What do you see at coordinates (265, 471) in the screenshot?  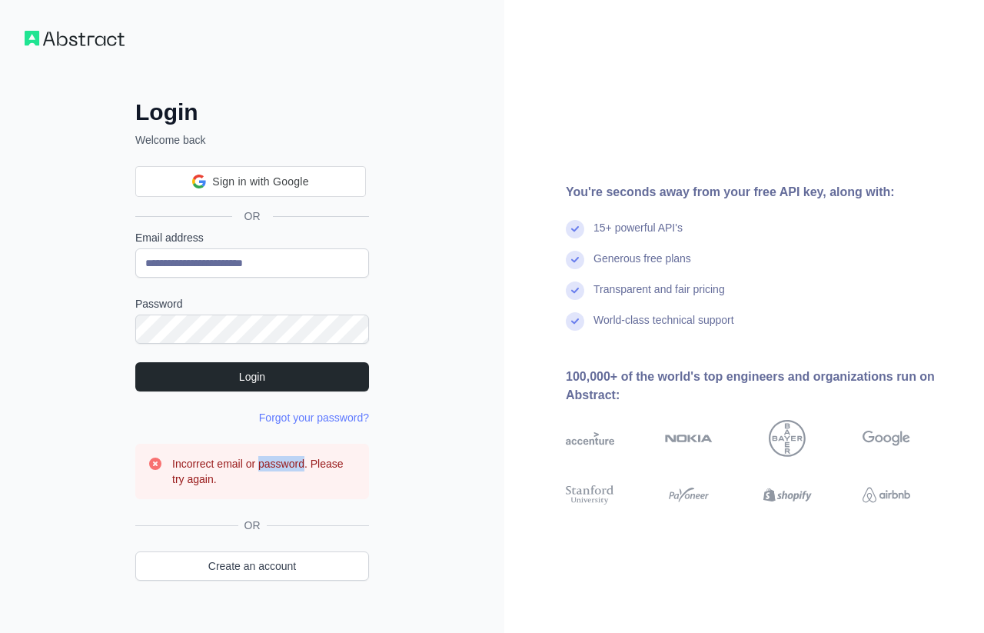 I see `h3: Incorrect email or password. Please try again.` at bounding box center [265, 471].